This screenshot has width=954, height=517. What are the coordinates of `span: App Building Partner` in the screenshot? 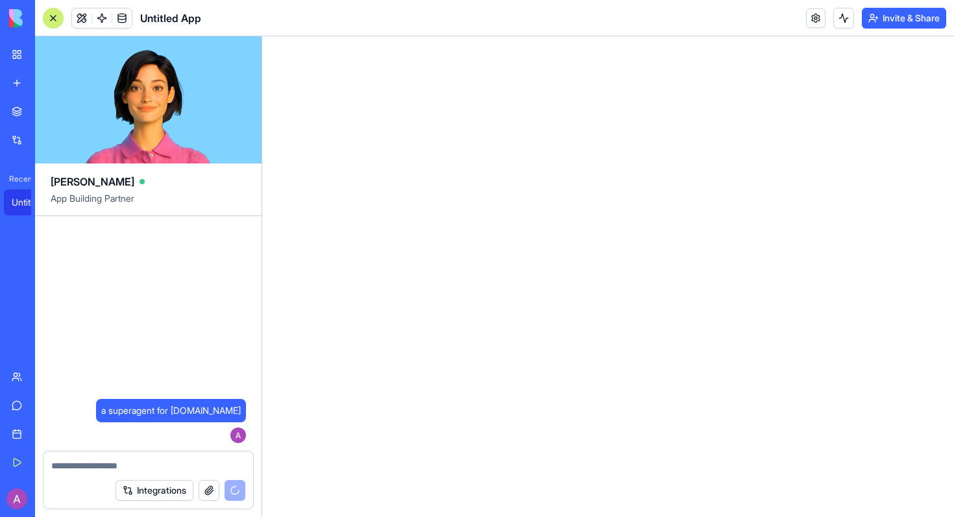 It's located at (148, 204).